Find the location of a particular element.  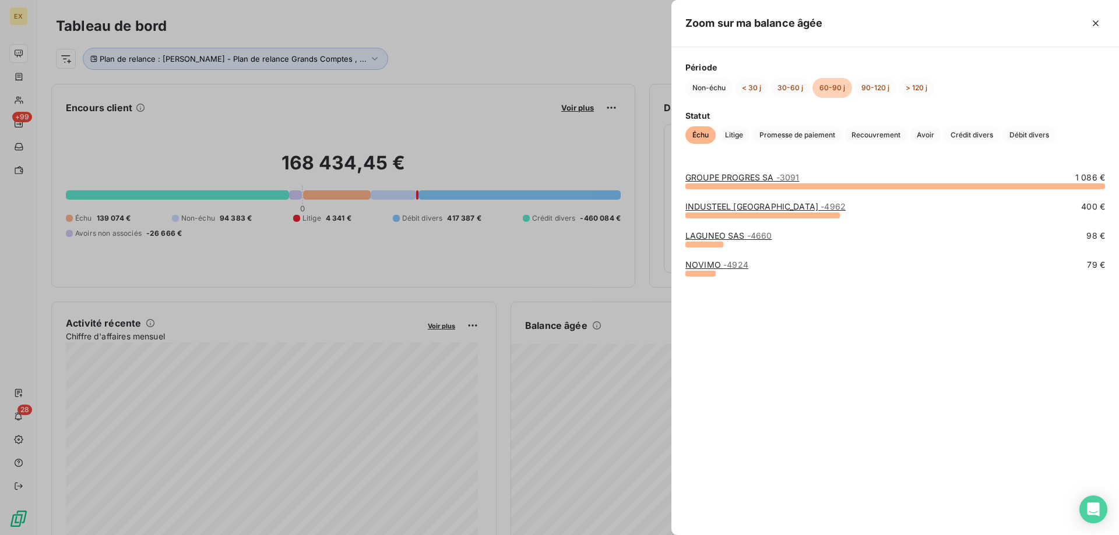

span: 400 € is located at coordinates (1092, 207).